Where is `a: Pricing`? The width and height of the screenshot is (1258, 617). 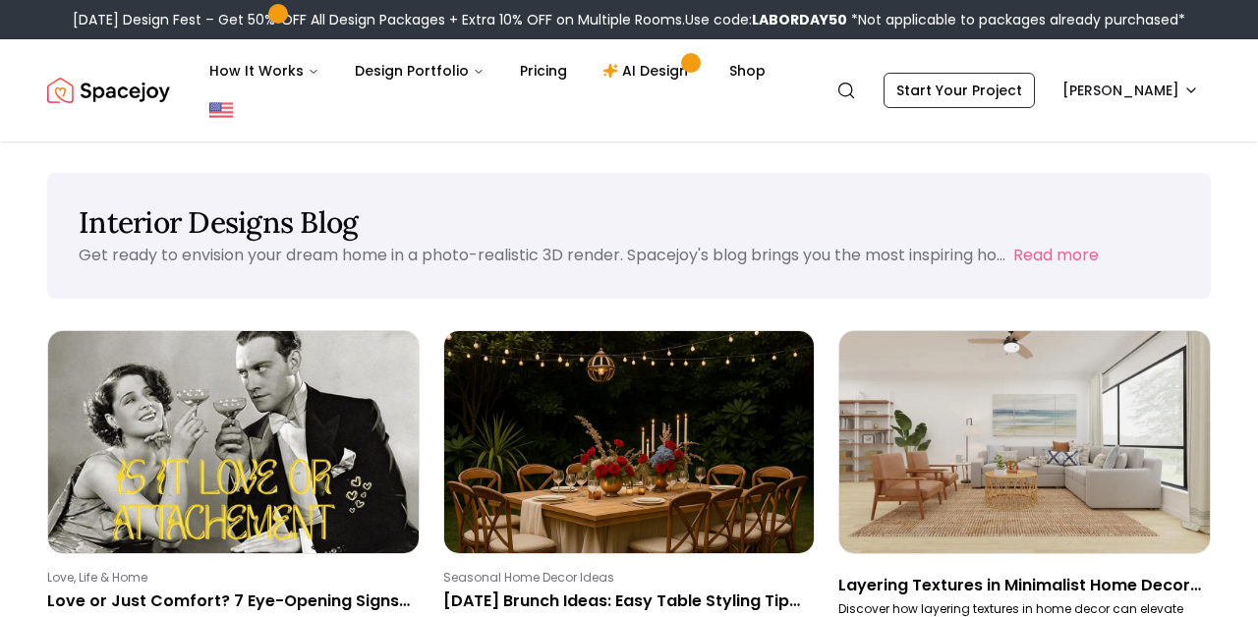 a: Pricing is located at coordinates (544, 71).